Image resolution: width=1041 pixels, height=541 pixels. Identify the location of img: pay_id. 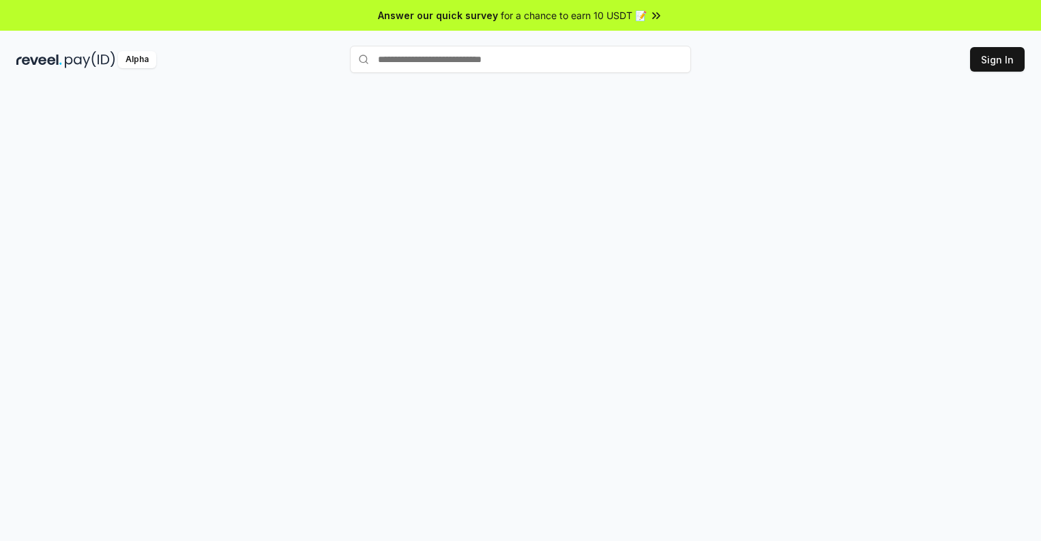
(90, 59).